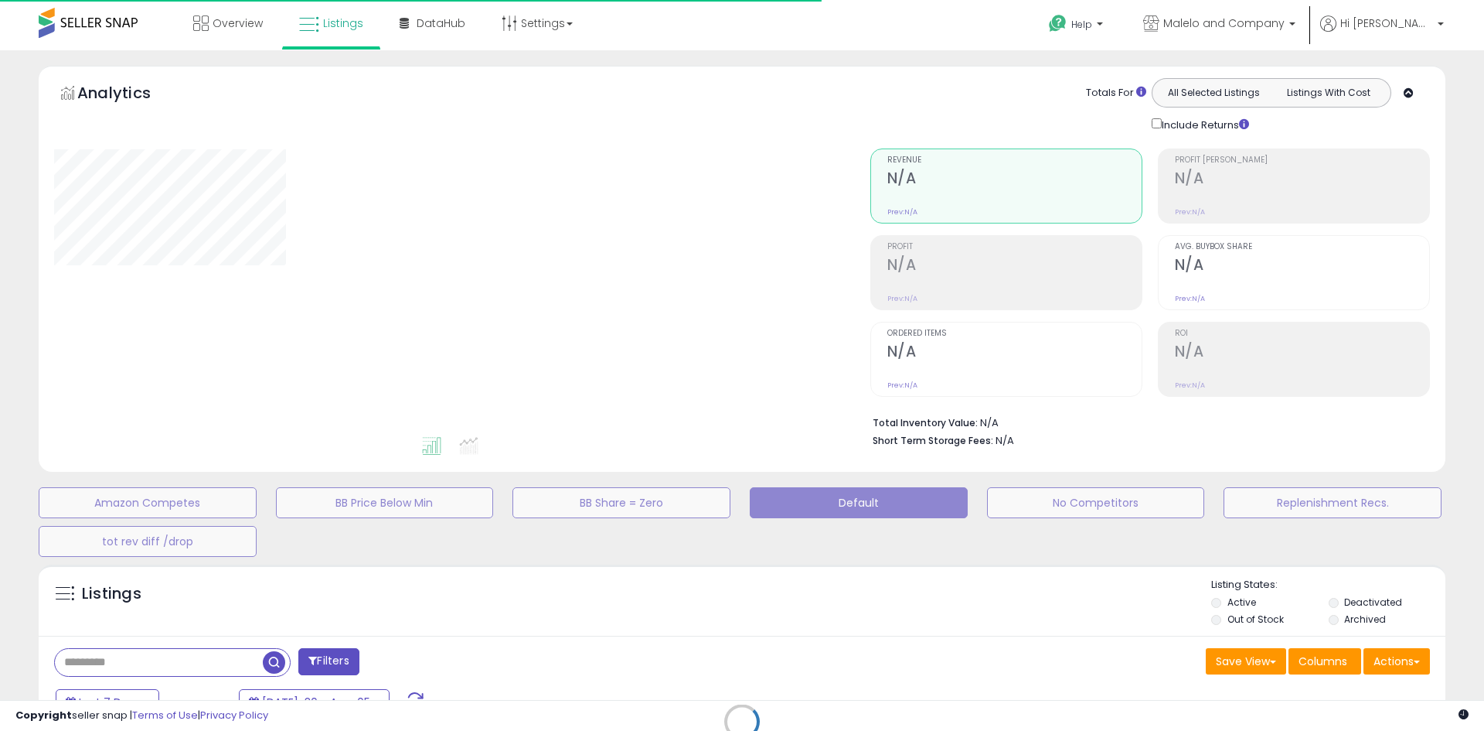  What do you see at coordinates (1224, 23) in the screenshot?
I see `span: Malelo and Company` at bounding box center [1224, 23].